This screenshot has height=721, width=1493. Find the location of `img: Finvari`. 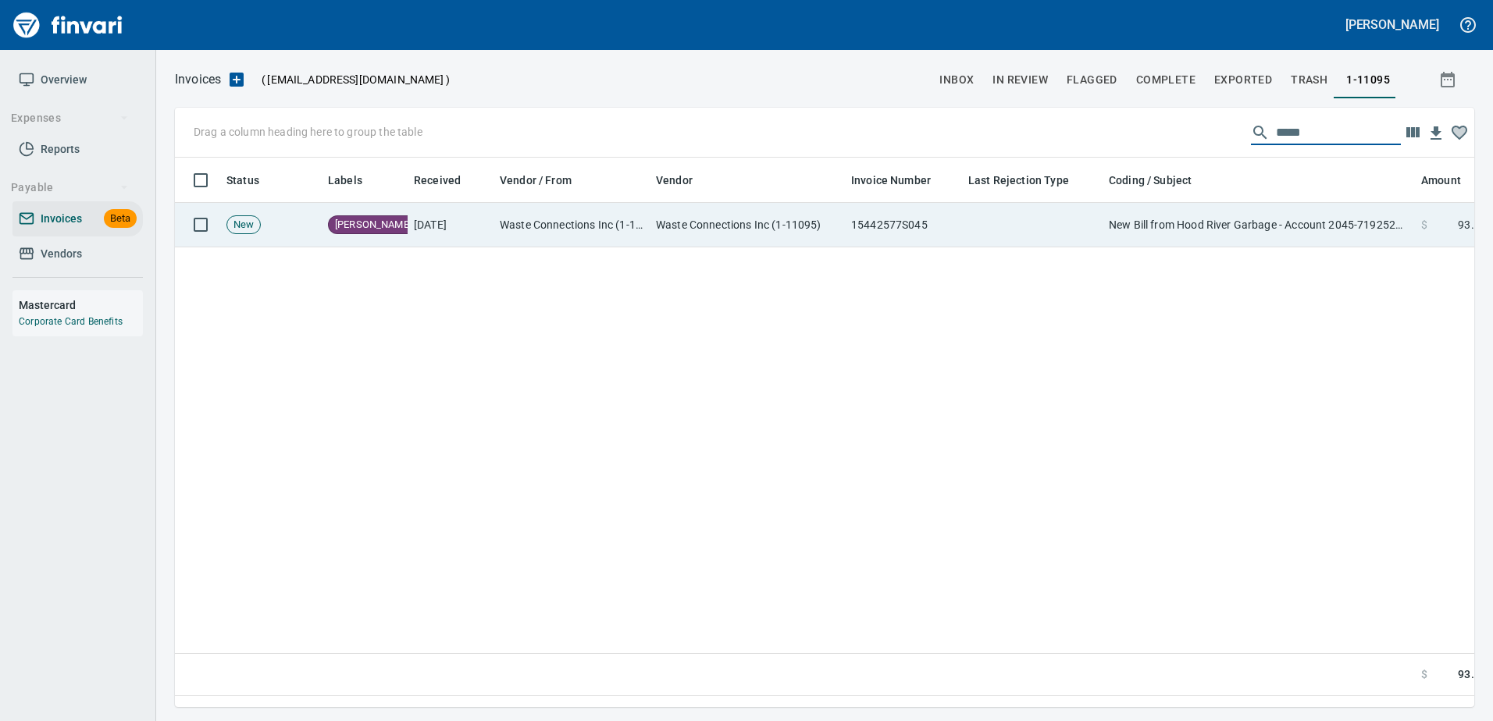

img: Finvari is located at coordinates (68, 25).